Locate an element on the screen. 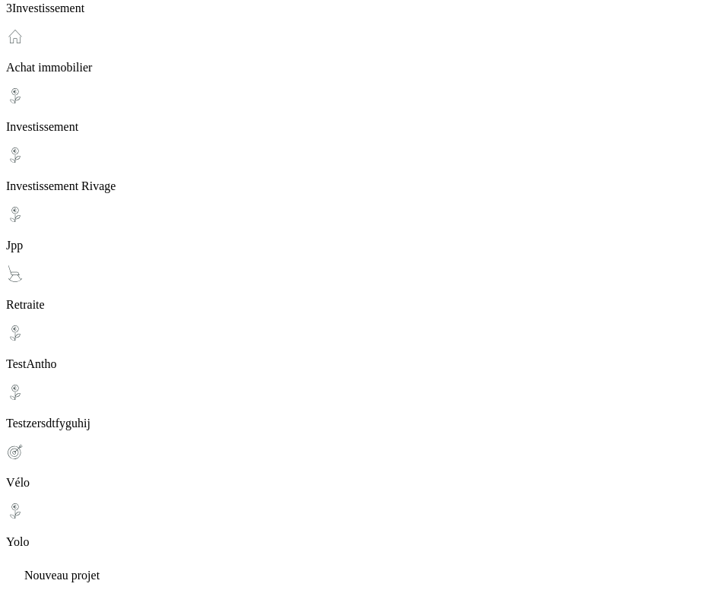 The image size is (719, 590). p: Testzersdtfyguhij is located at coordinates (360, 423).